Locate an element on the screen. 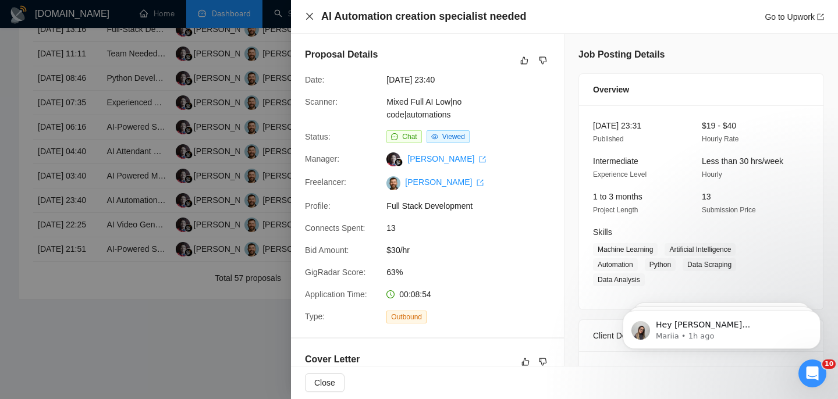 This screenshot has width=838, height=399. h5: Cover Letter is located at coordinates (332, 360).